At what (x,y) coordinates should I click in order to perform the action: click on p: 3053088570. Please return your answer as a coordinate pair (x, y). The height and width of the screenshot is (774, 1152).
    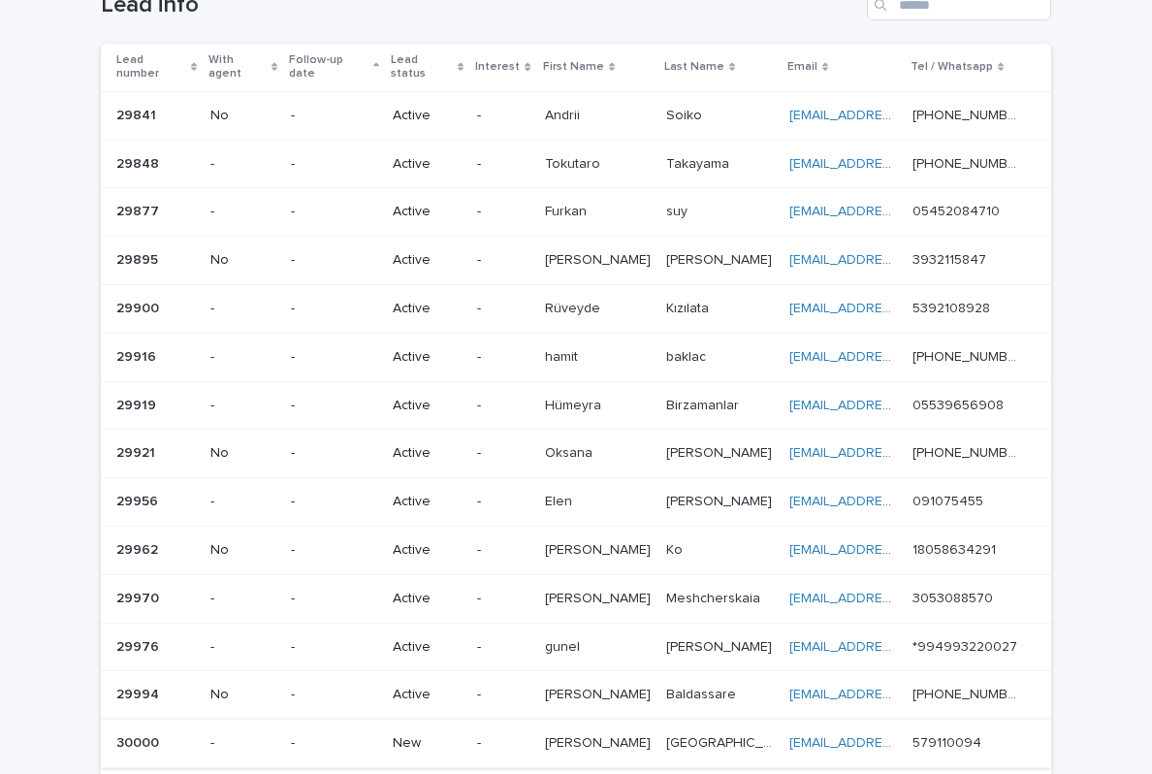
    Looking at the image, I should click on (954, 596).